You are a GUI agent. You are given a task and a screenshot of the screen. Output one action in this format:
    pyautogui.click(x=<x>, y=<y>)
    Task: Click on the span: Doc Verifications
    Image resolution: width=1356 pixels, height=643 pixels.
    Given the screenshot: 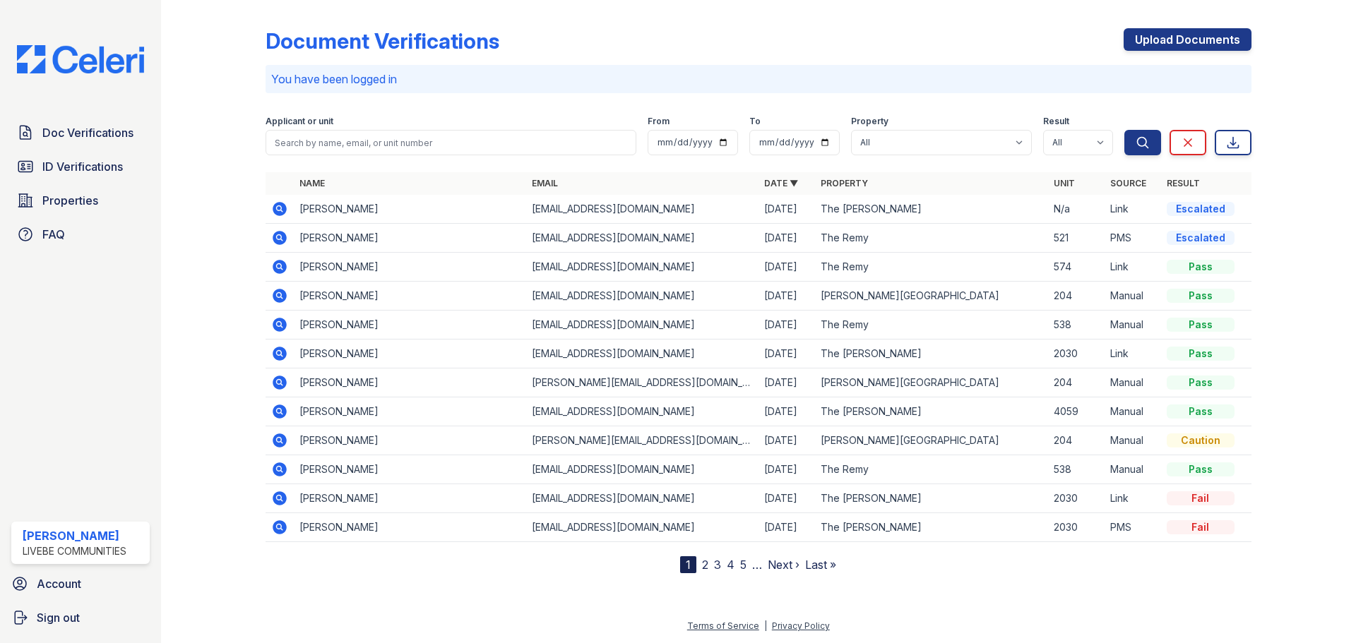 What is the action you would take?
    pyautogui.click(x=88, y=133)
    